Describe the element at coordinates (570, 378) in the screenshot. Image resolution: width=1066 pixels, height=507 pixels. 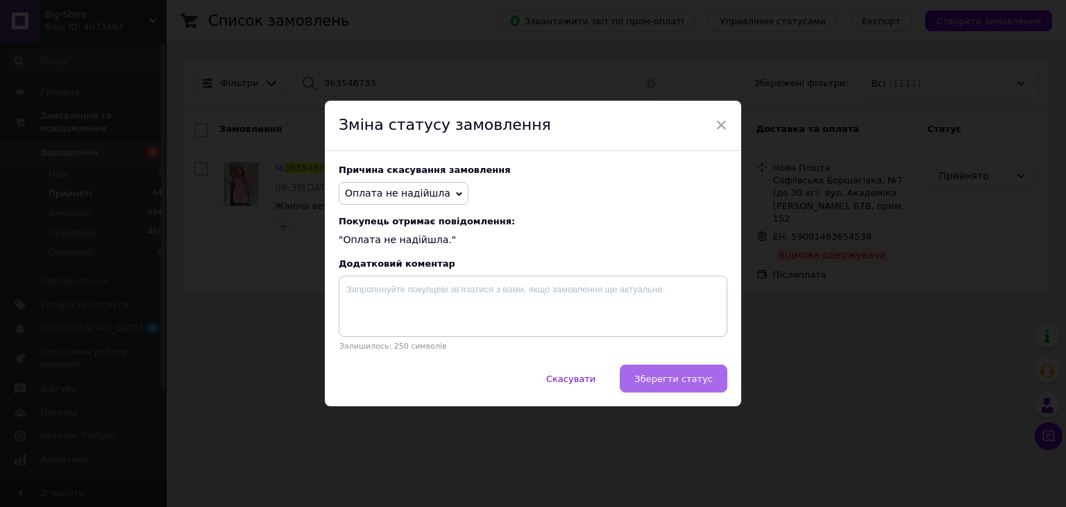
I see `button: Скасувати` at that location.